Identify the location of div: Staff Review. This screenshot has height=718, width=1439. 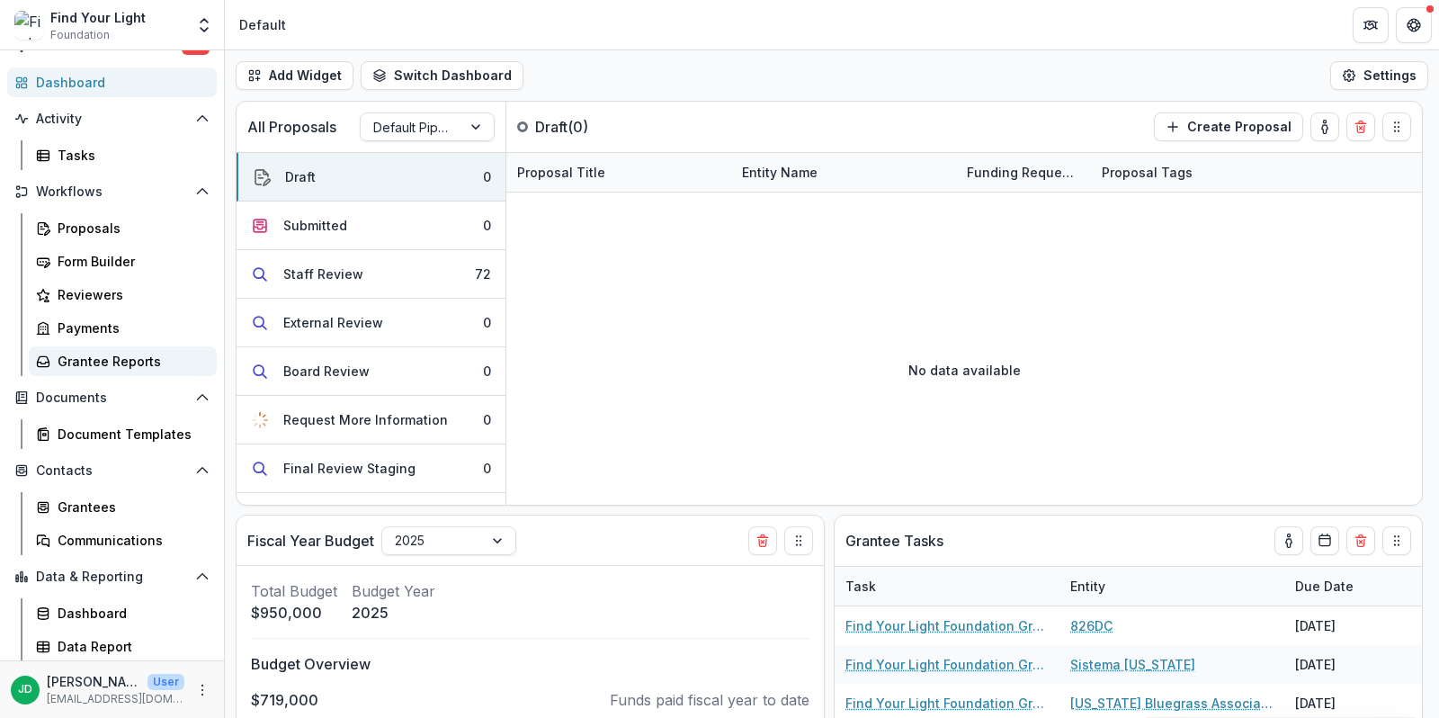
(323, 273).